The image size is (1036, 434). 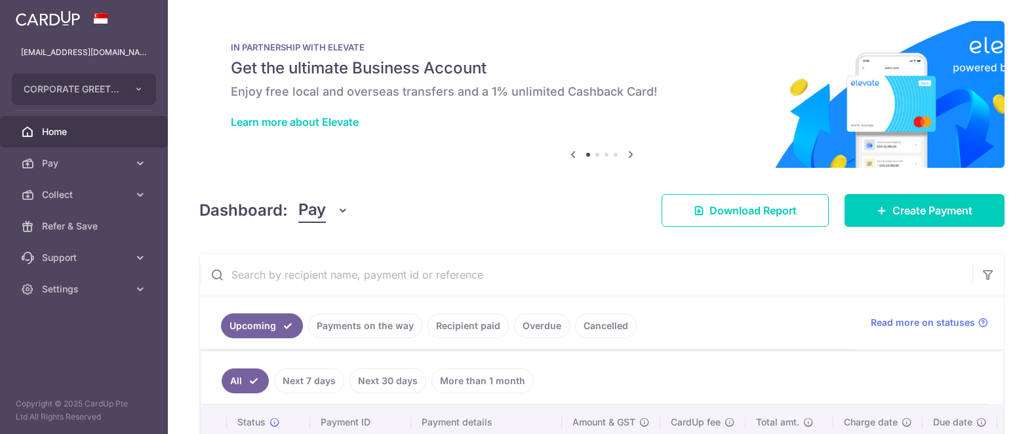 What do you see at coordinates (323, 211) in the screenshot?
I see `button: Pay` at bounding box center [323, 211].